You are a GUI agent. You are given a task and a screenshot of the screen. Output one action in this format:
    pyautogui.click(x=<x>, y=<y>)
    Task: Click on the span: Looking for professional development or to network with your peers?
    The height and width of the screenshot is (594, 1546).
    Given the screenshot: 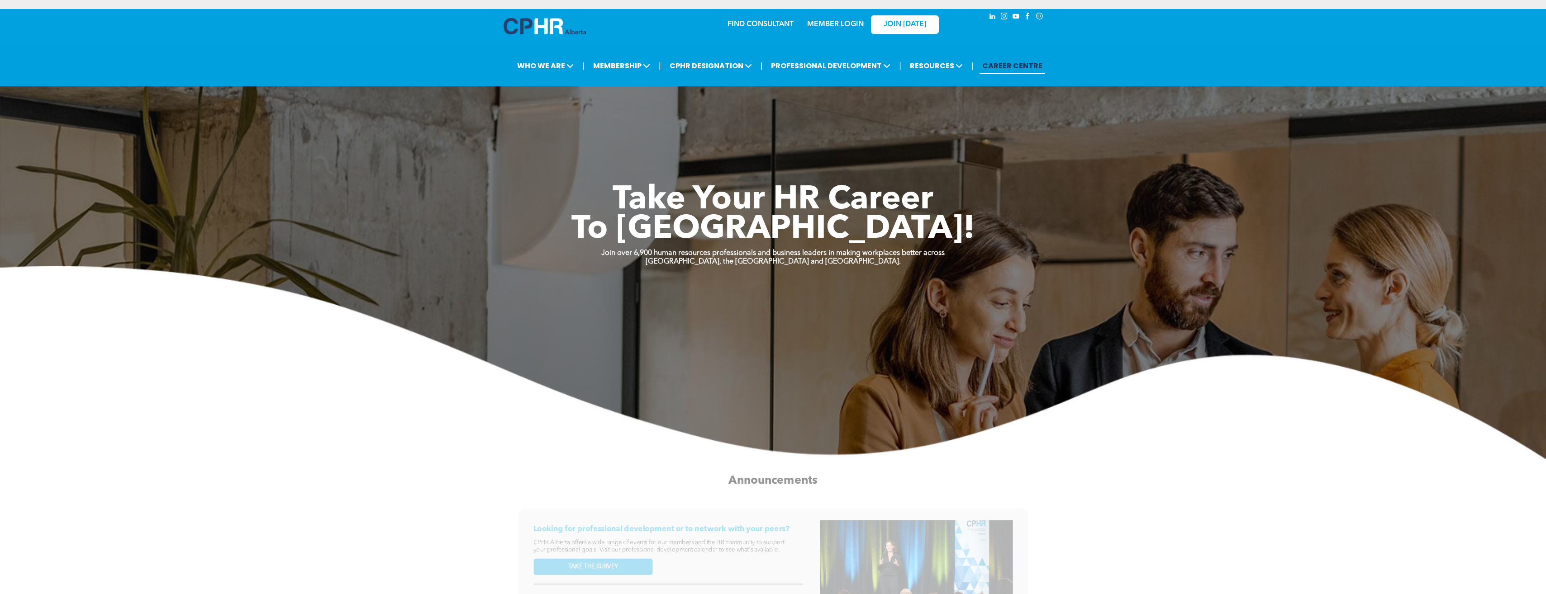 What is the action you would take?
    pyautogui.click(x=661, y=529)
    